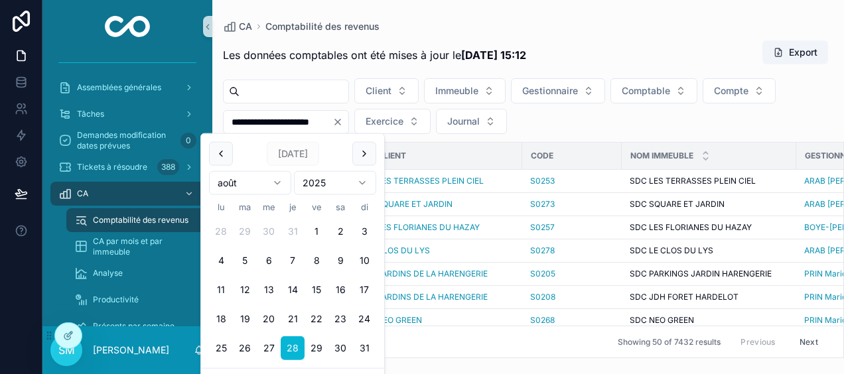  I want to click on button: vendredi 15 août 2025, so click(316, 290).